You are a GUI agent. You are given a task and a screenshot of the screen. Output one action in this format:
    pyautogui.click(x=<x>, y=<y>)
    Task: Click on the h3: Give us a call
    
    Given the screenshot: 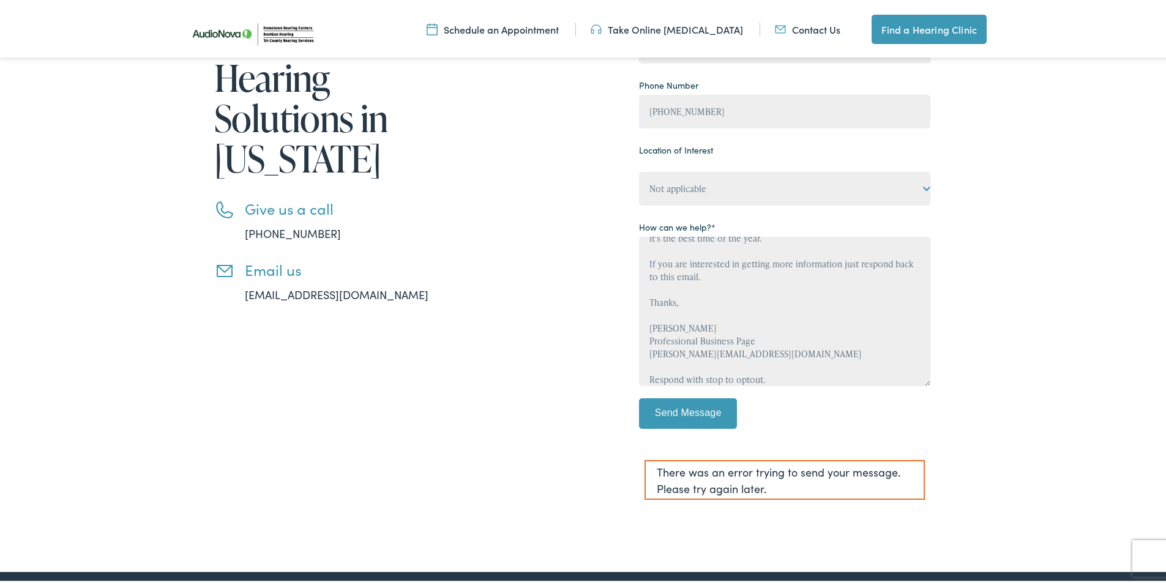 What is the action you would take?
    pyautogui.click(x=355, y=206)
    